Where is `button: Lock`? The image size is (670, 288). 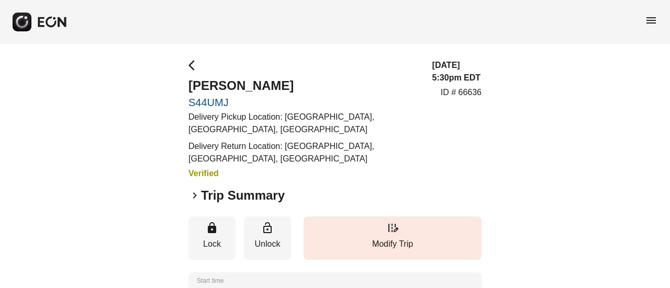 button: Lock is located at coordinates (212, 238).